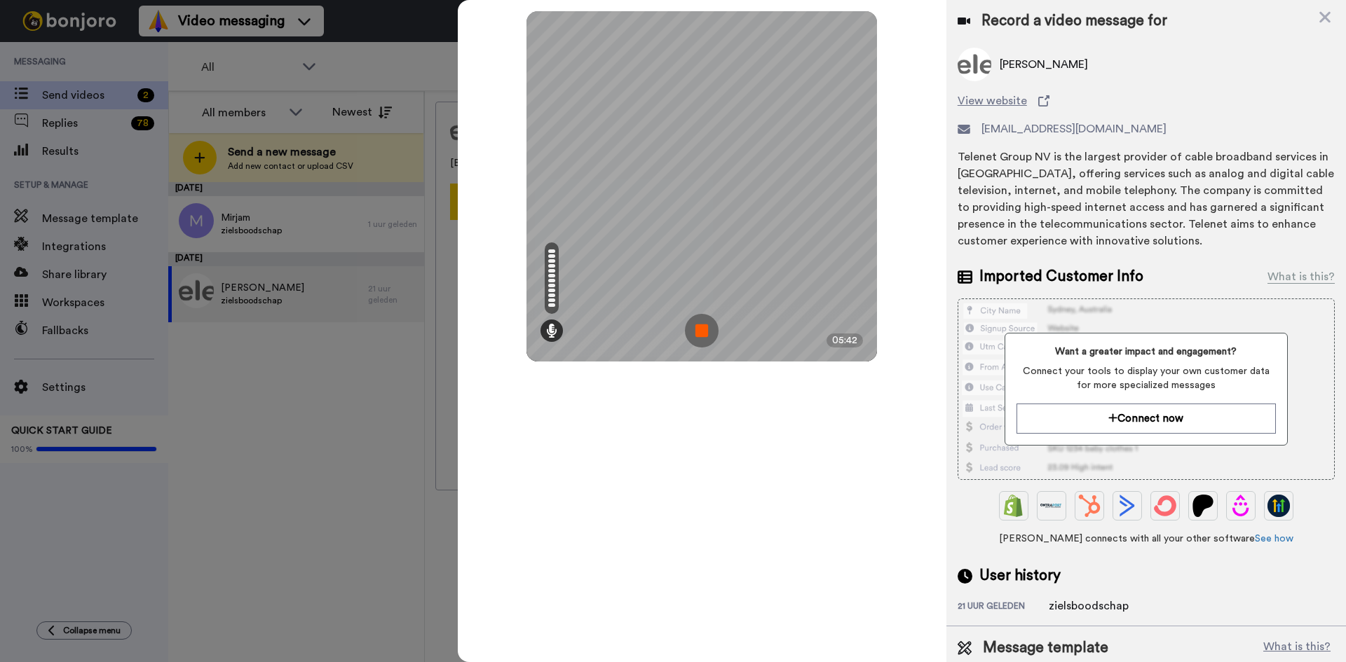 The image size is (1346, 662). I want to click on div: zielsboodschap, so click(1089, 606).